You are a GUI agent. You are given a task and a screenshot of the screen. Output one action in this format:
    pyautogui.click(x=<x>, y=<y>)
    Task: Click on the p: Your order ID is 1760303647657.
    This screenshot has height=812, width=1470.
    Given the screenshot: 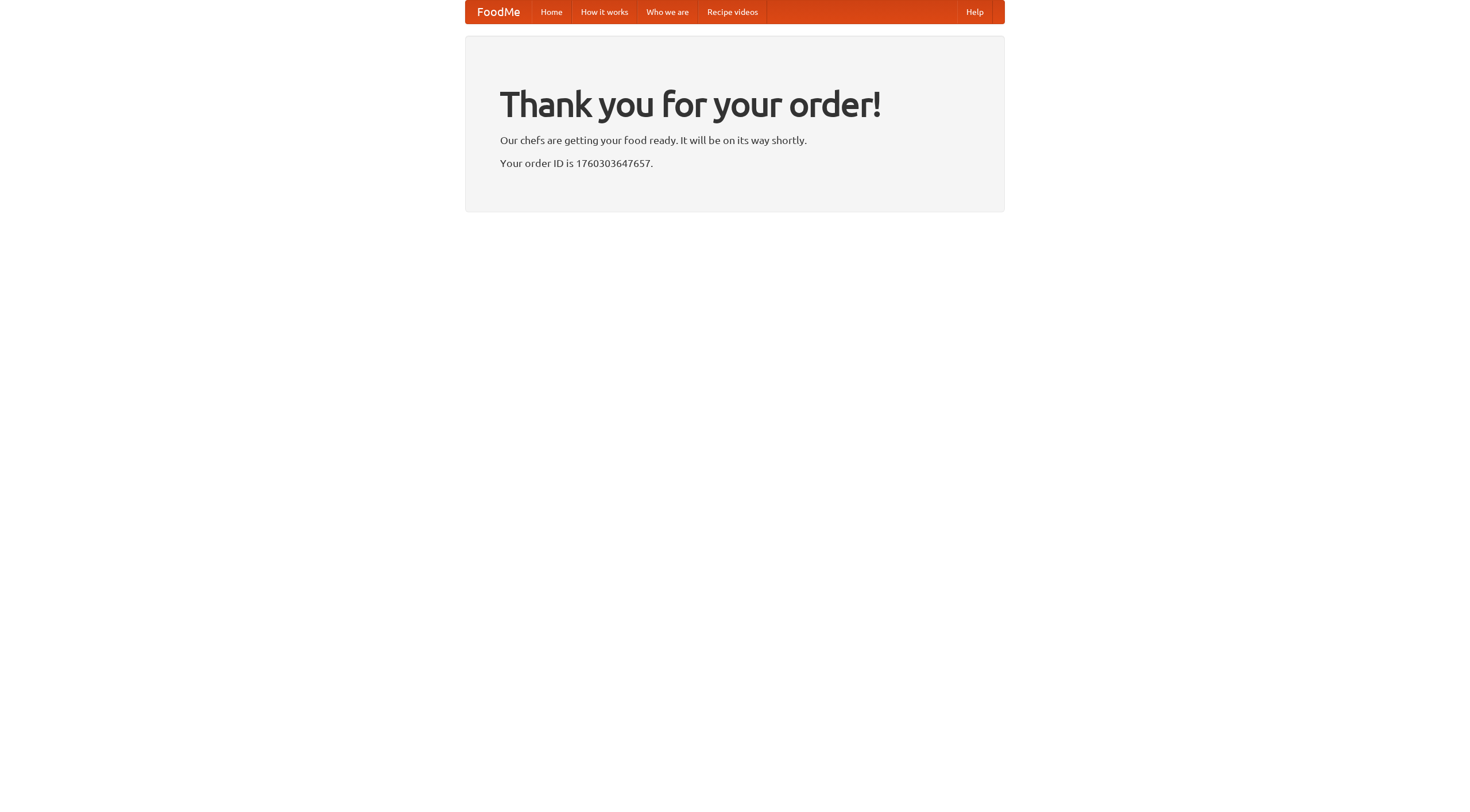 What is the action you would take?
    pyautogui.click(x=735, y=163)
    